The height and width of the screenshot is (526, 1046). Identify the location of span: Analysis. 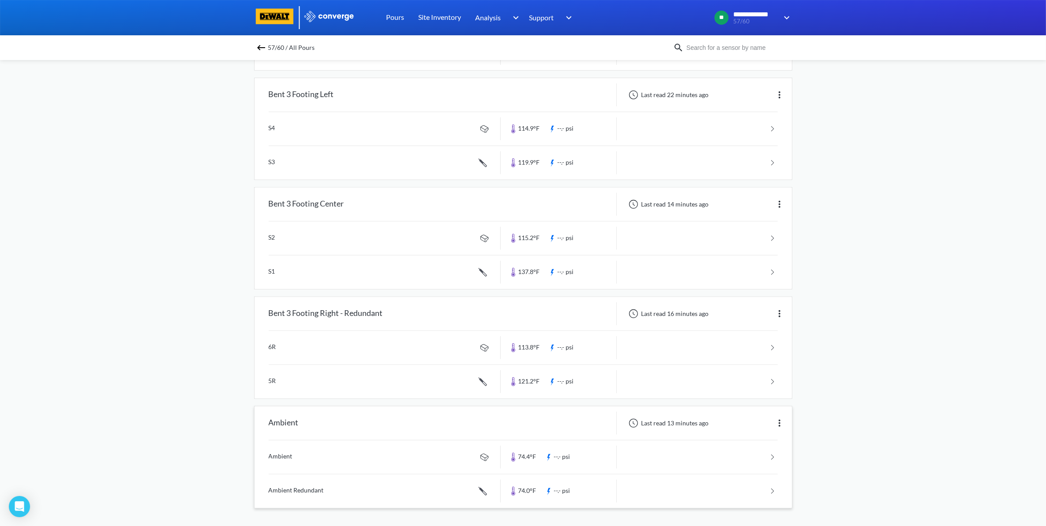
(488, 17).